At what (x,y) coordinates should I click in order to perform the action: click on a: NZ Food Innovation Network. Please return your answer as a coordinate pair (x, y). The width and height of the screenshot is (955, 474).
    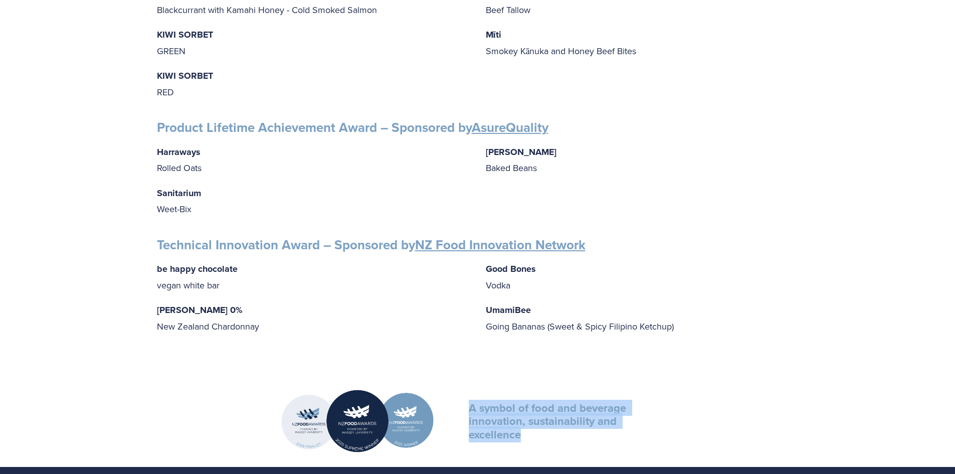
    Looking at the image, I should click on (500, 245).